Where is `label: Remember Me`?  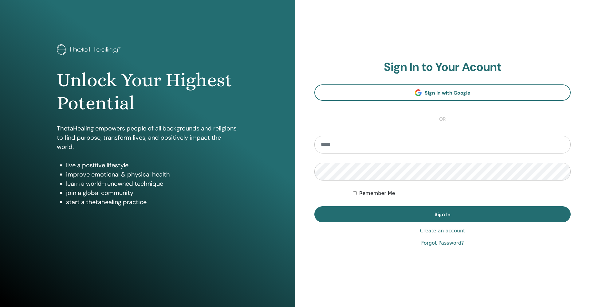 label: Remember Me is located at coordinates (377, 194).